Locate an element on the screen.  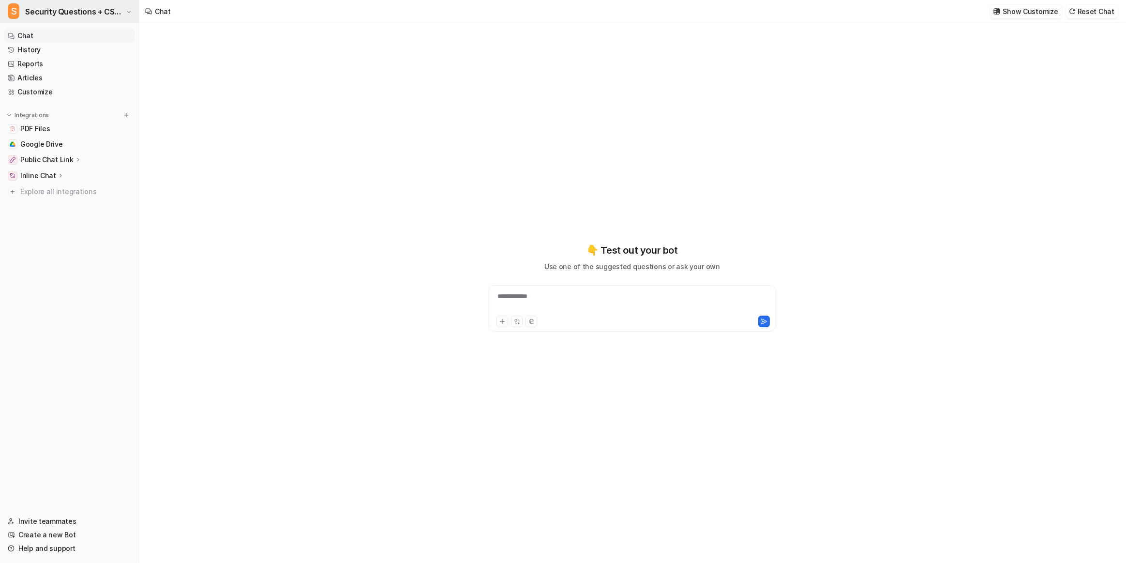
span: Security Questions + CSA for eesel is located at coordinates (74, 12).